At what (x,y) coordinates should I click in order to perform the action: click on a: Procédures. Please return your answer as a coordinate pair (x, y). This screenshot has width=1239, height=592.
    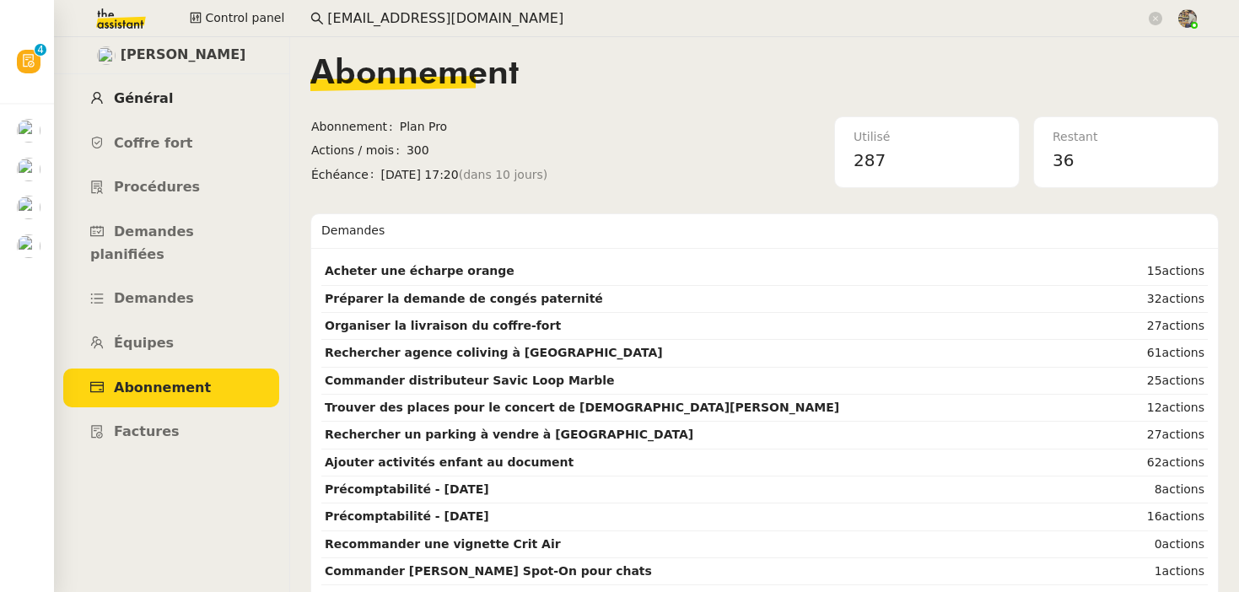
    Looking at the image, I should click on (171, 187).